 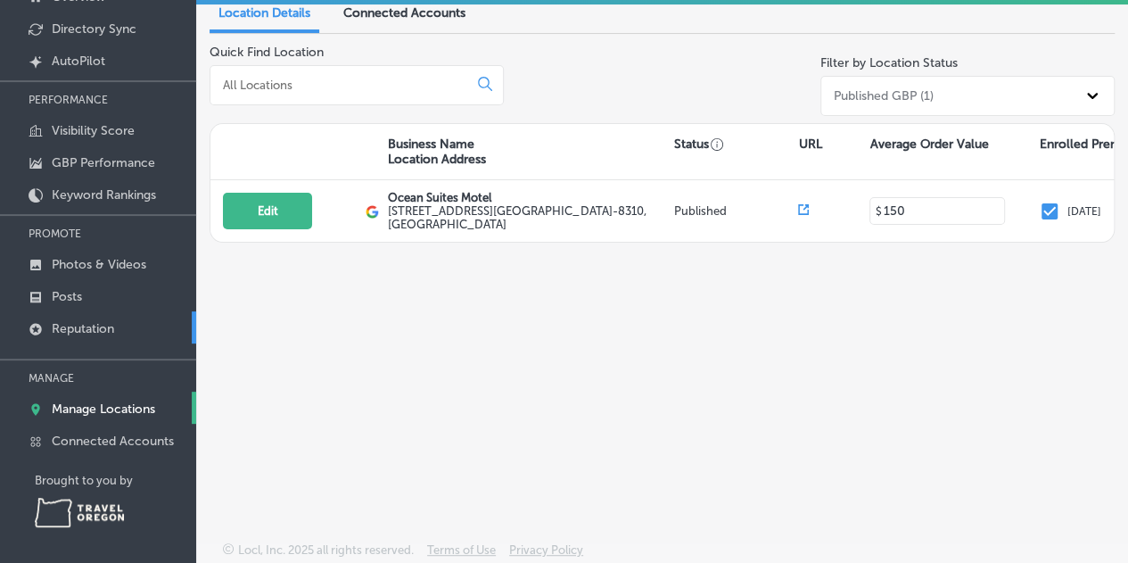 What do you see at coordinates (809, 144) in the screenshot?
I see `p: URL` at bounding box center [809, 144].